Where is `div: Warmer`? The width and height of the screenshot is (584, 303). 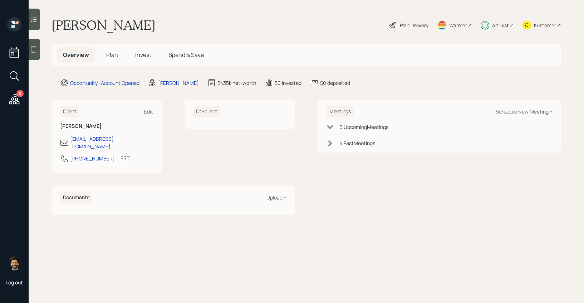
div: Warmer is located at coordinates (458, 25).